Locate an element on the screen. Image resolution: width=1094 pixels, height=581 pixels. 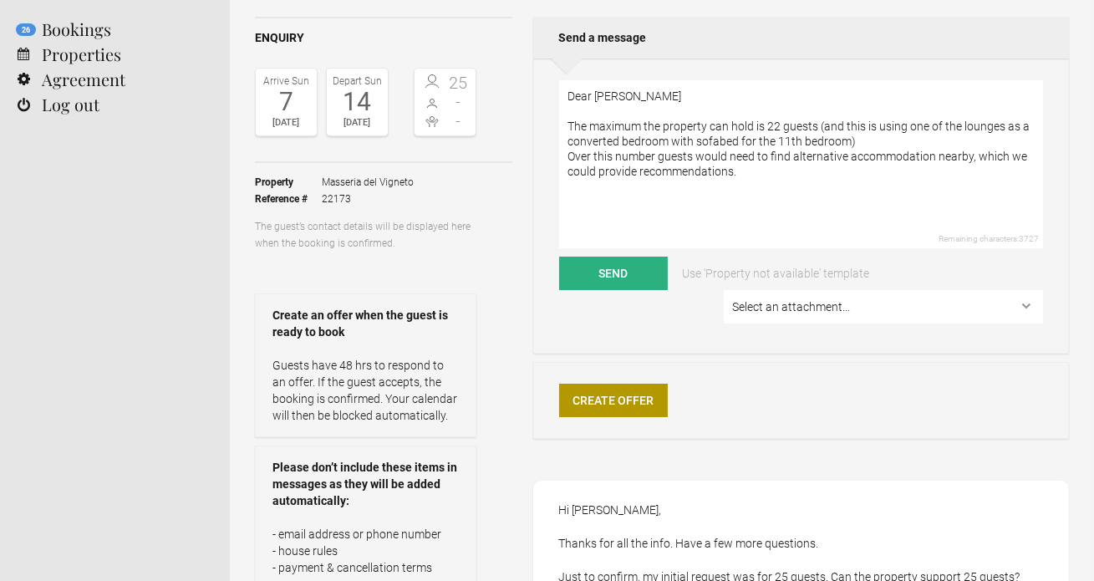
h2: Send a message is located at coordinates (801, 38).